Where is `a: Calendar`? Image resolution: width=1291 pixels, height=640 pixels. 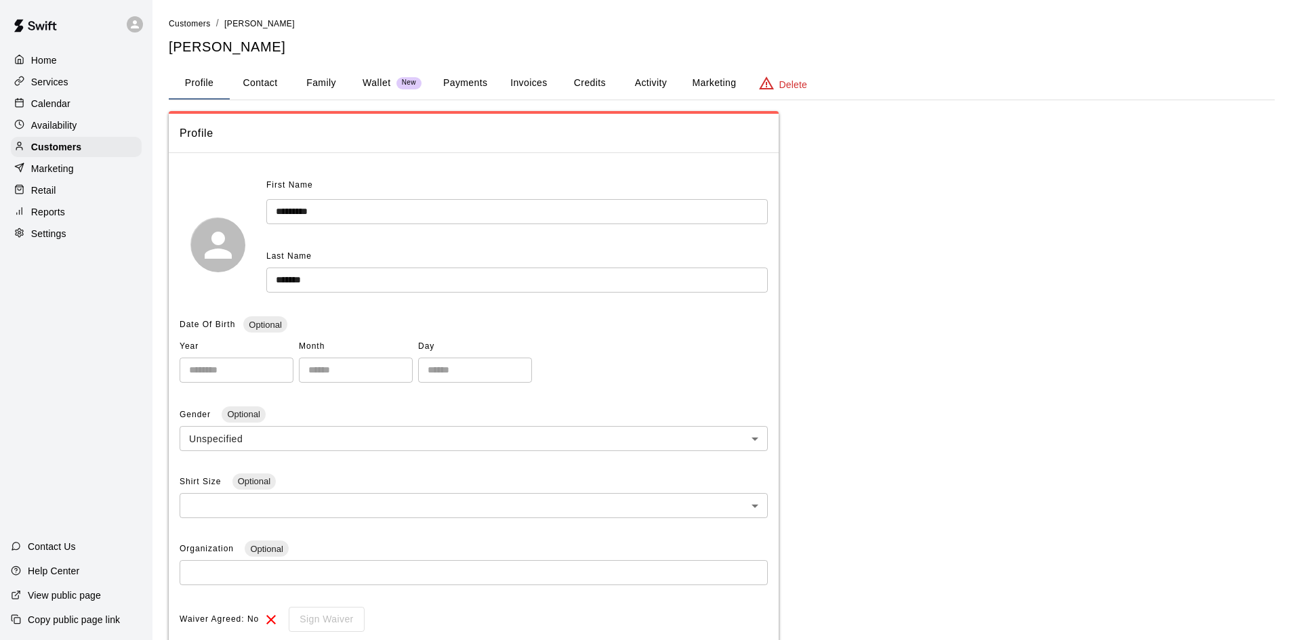 a: Calendar is located at coordinates (76, 104).